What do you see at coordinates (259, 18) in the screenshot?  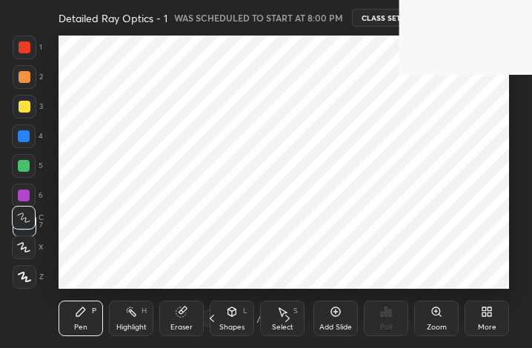 I see `h5: WAS SCHEDULED TO START AT 8:00 PM` at bounding box center [259, 18].